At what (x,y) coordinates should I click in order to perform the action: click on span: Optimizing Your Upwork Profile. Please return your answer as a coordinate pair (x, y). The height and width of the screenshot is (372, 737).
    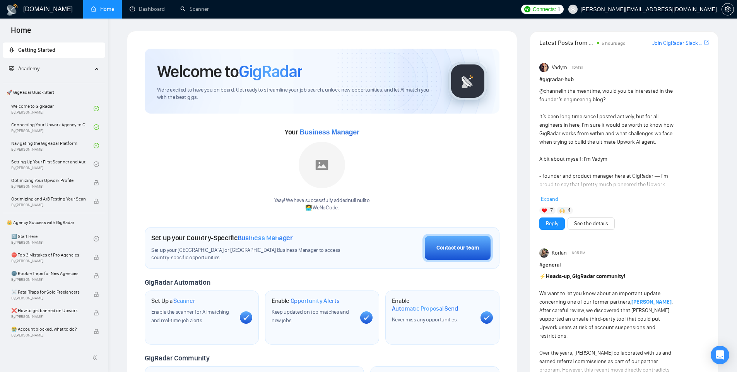
    Looking at the image, I should click on (48, 181).